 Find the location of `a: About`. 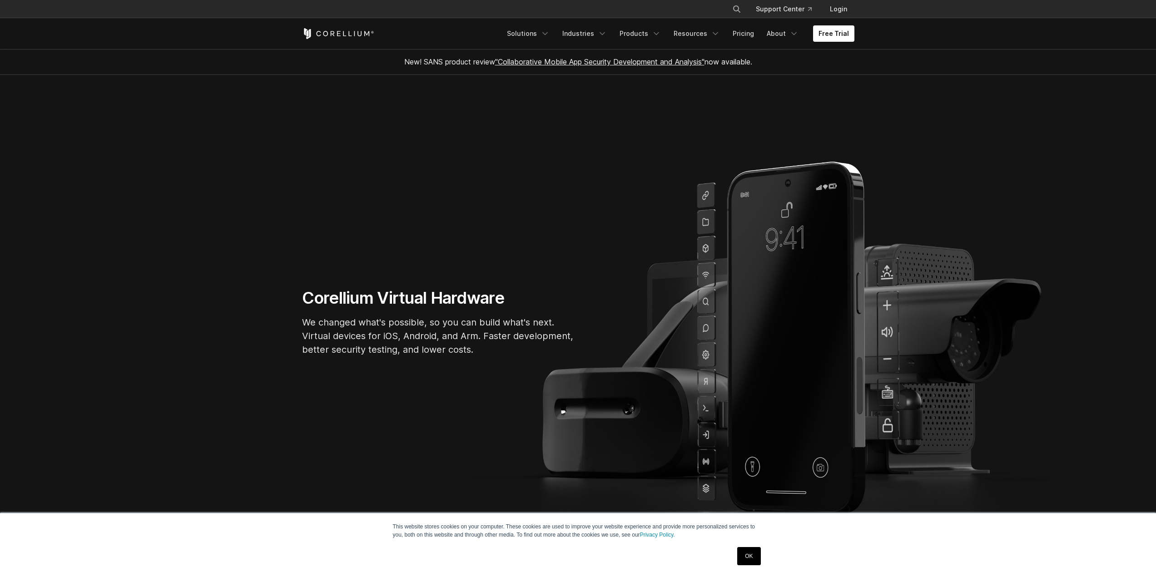

a: About is located at coordinates (783, 34).